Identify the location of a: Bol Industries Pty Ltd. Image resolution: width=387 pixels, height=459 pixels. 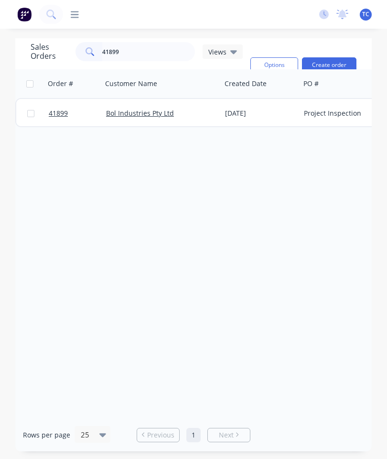
(140, 113).